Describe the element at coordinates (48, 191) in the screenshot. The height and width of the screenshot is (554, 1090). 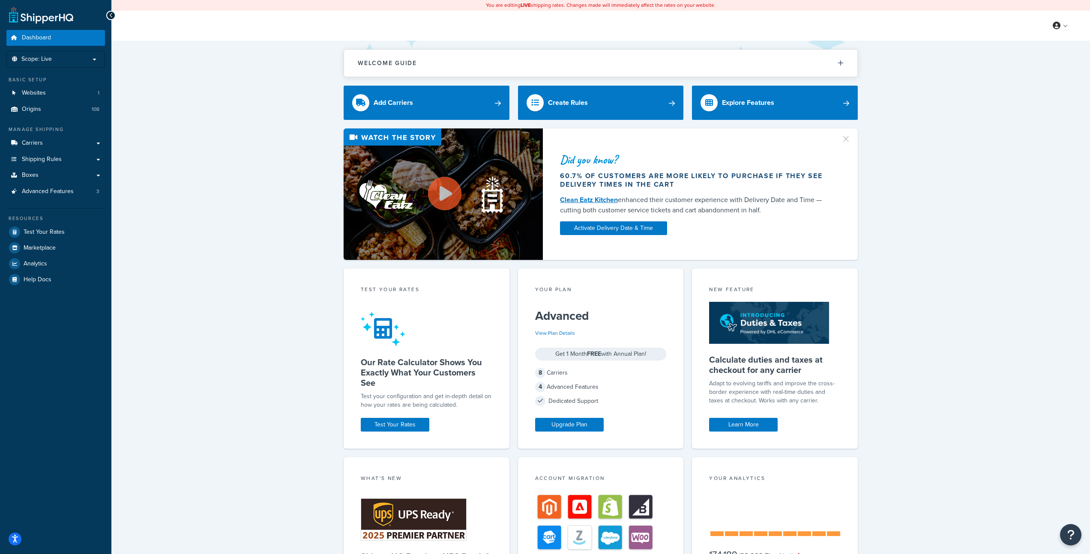
I see `span: Advanced Features` at that location.